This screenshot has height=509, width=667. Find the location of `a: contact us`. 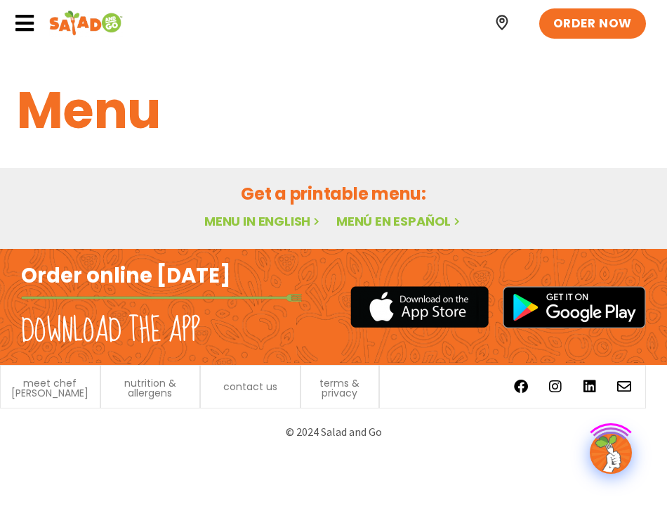

a: contact us is located at coordinates (250, 386).